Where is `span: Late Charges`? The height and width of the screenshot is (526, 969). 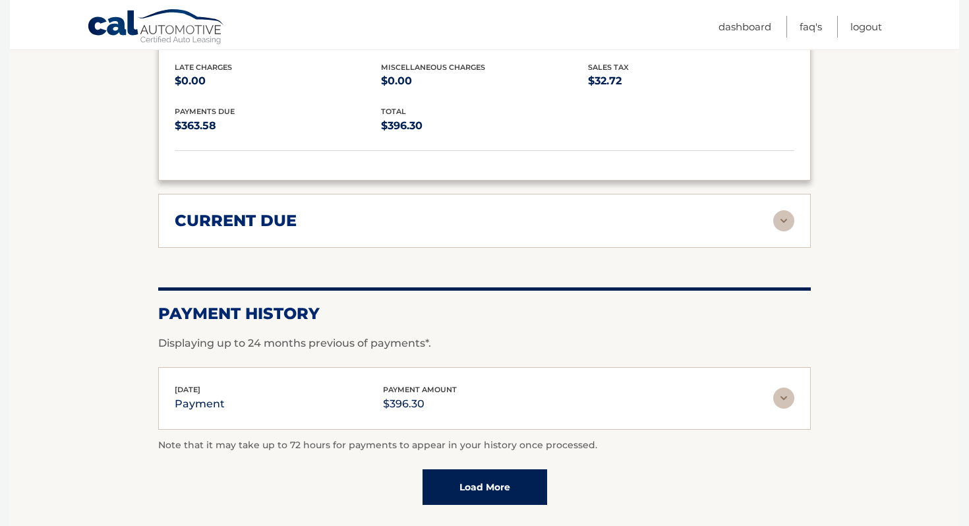 span: Late Charges is located at coordinates (203, 67).